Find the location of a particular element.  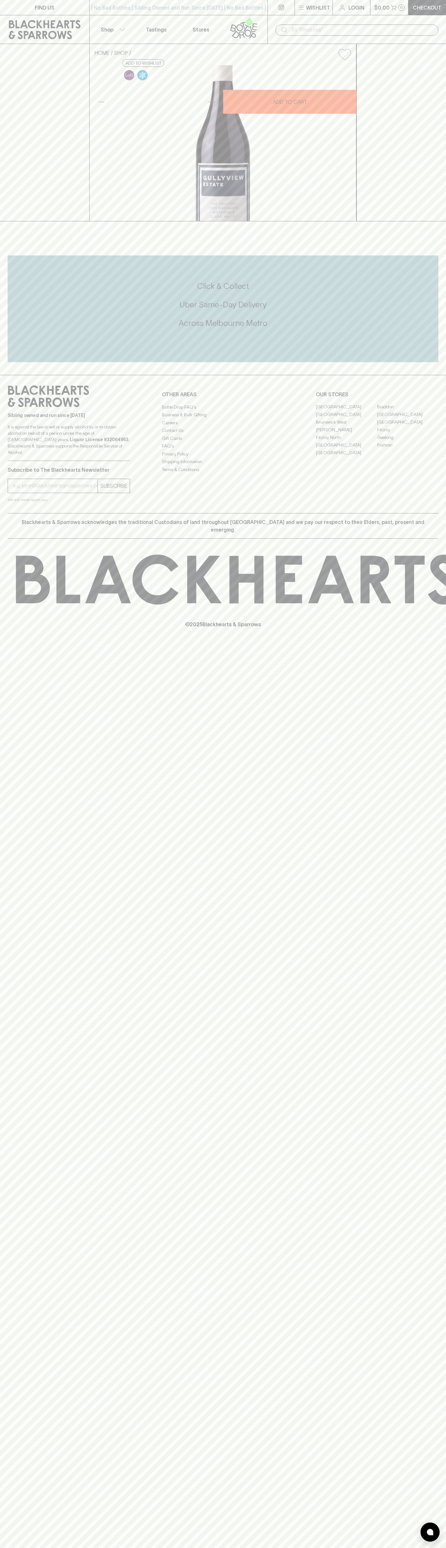

p: Blackhearts & Sparrows acknowledges the traditional Custodians of land throughout [GEOGRAPHIC_DAT... is located at coordinates (223, 526).